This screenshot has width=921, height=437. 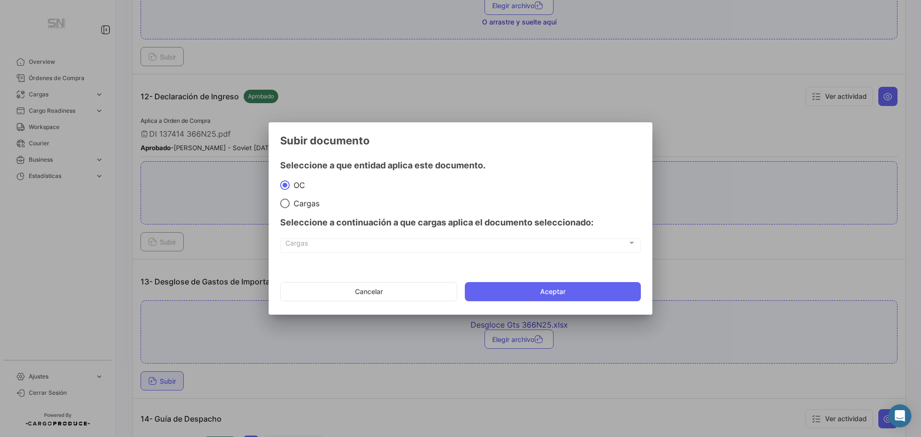 What do you see at coordinates (900, 416) in the screenshot?
I see `div: Abrir Intercom Messenger` at bounding box center [900, 416].